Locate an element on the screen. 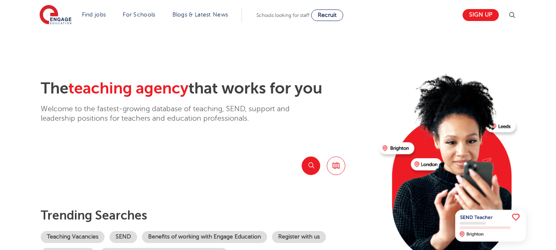 Image resolution: width=556 pixels, height=250 pixels. button: Search is located at coordinates (311, 166).